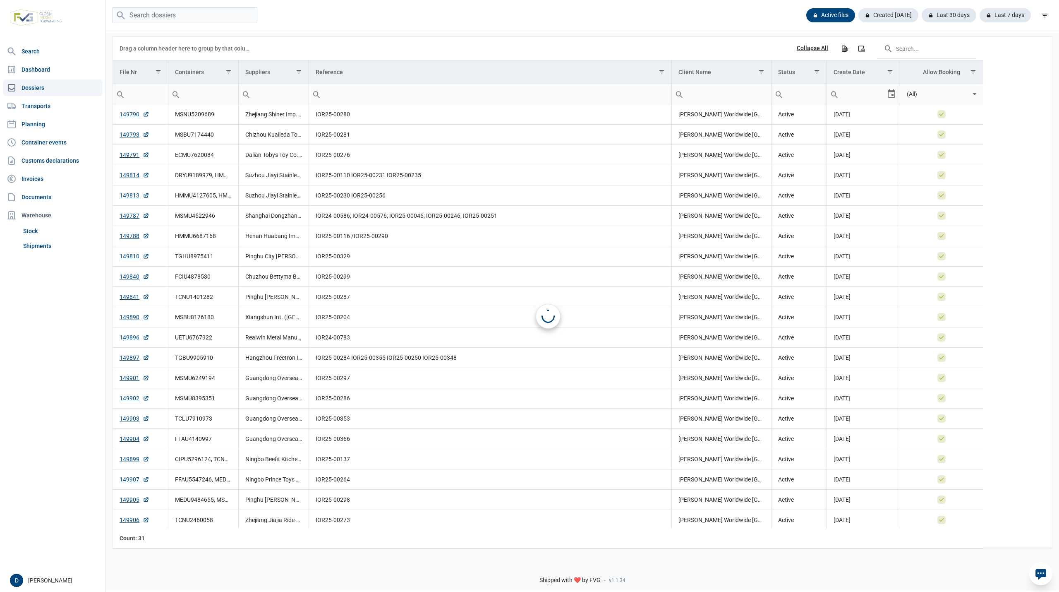  What do you see at coordinates (134, 134) in the screenshot?
I see `a: 149793` at bounding box center [134, 134].